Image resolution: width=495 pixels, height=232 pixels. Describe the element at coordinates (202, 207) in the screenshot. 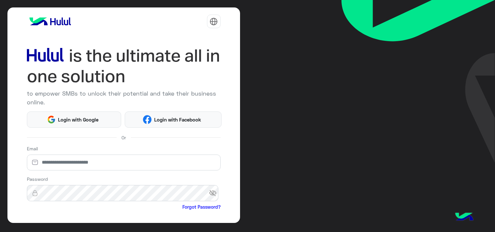

I see `a: Forgot Password?` at that location.